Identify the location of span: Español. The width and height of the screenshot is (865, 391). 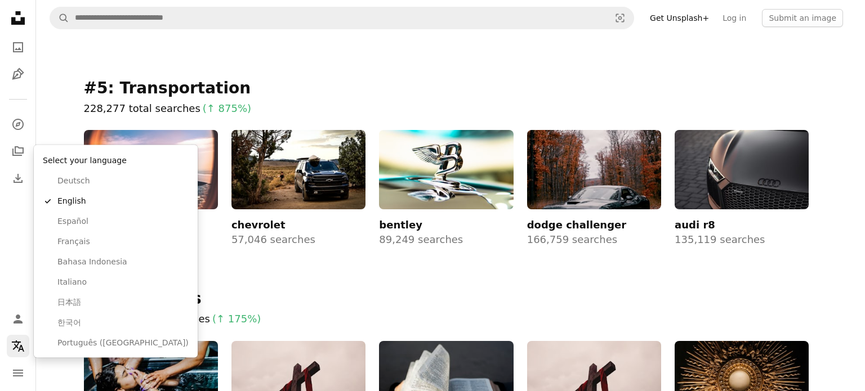
(123, 222).